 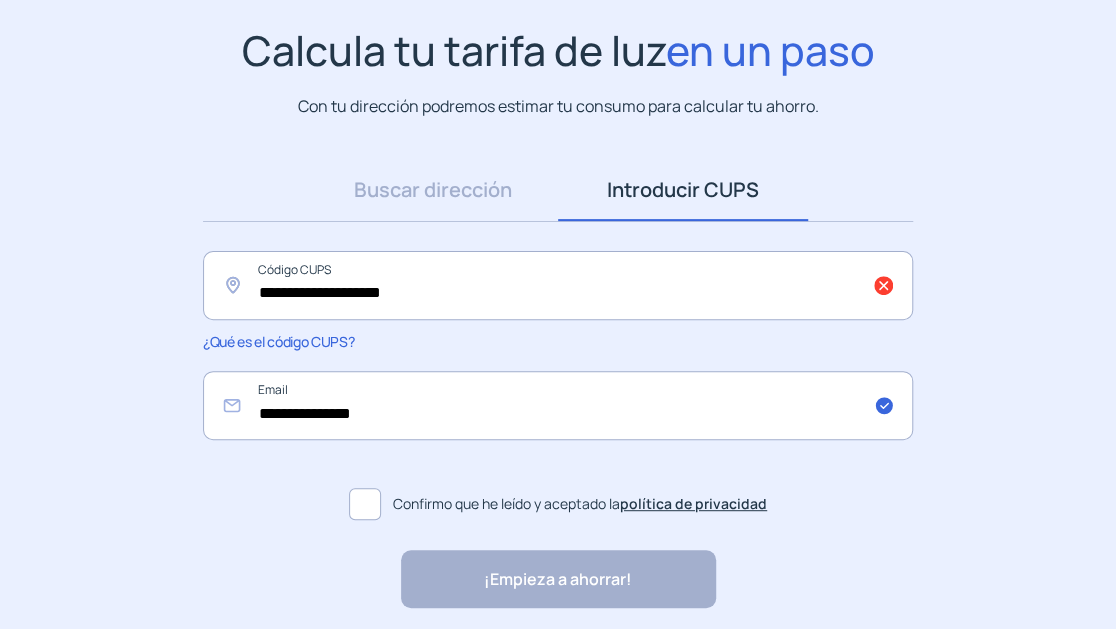 What do you see at coordinates (693, 503) in the screenshot?
I see `a: política de privacidad` at bounding box center [693, 503].